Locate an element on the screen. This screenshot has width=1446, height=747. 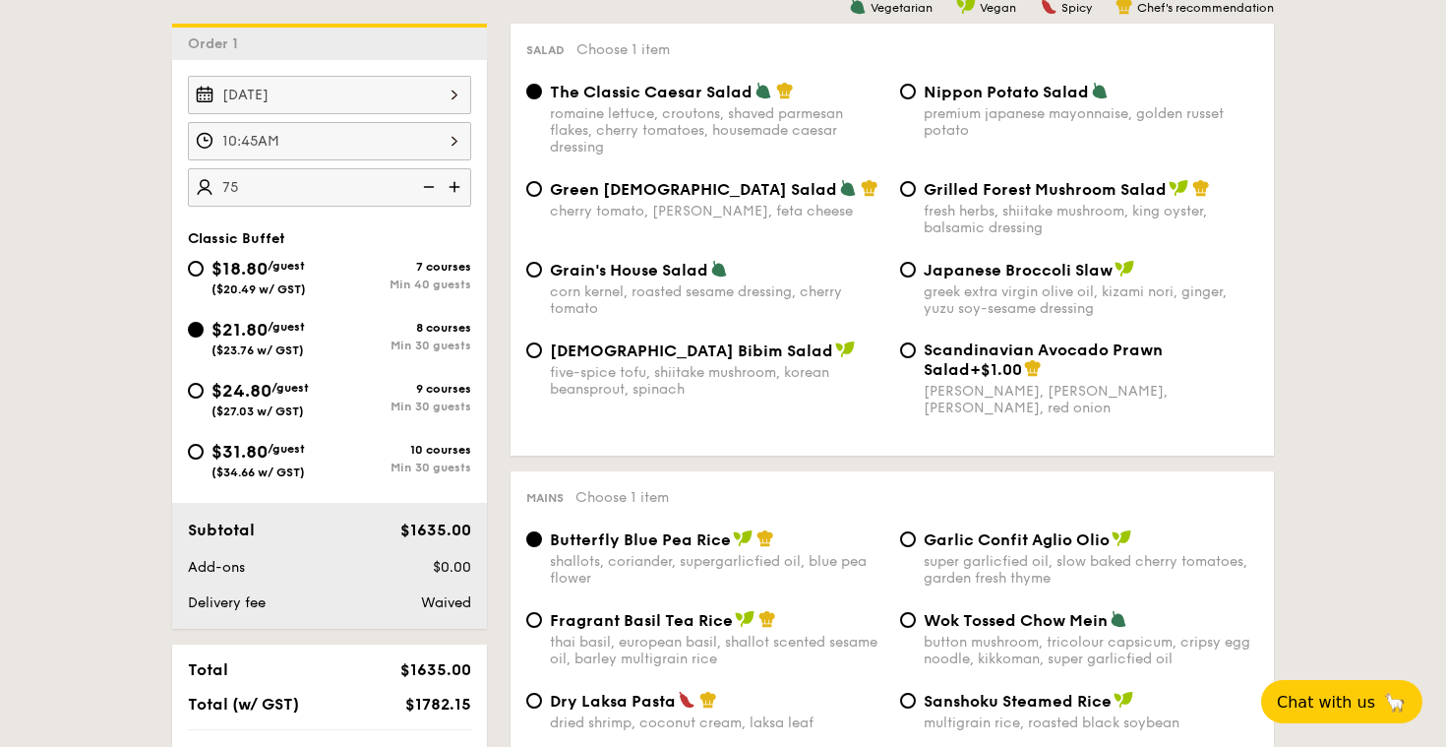
span: Delivery fee is located at coordinates (226, 602).